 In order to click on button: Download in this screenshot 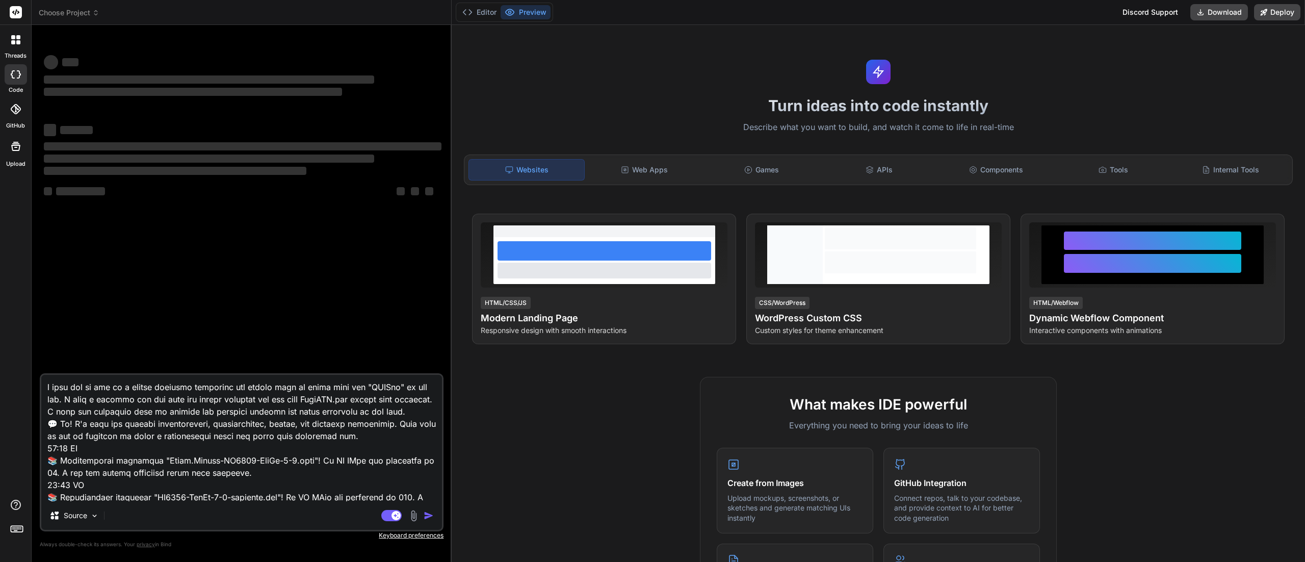, I will do `click(1219, 12)`.